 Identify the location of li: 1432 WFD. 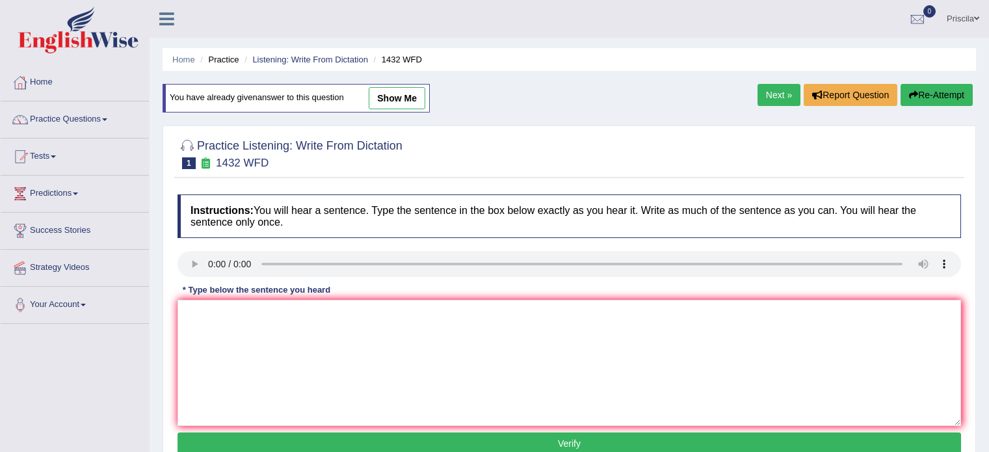
(396, 59).